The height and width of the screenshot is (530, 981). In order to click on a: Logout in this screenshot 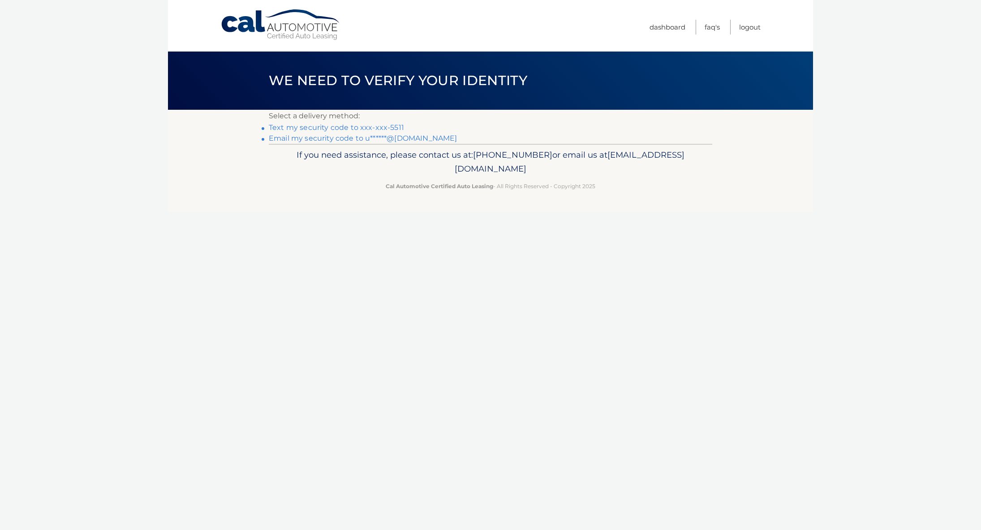, I will do `click(750, 27)`.